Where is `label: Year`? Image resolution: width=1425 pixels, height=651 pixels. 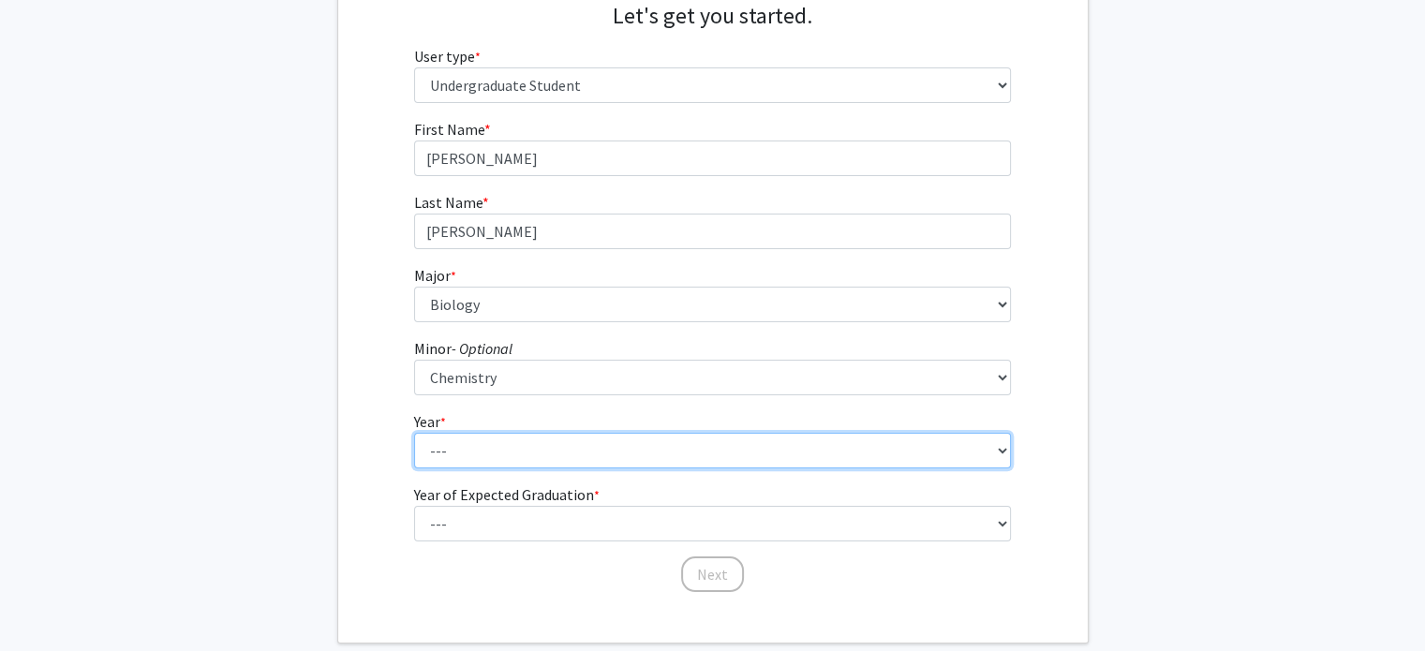 label: Year is located at coordinates (430, 422).